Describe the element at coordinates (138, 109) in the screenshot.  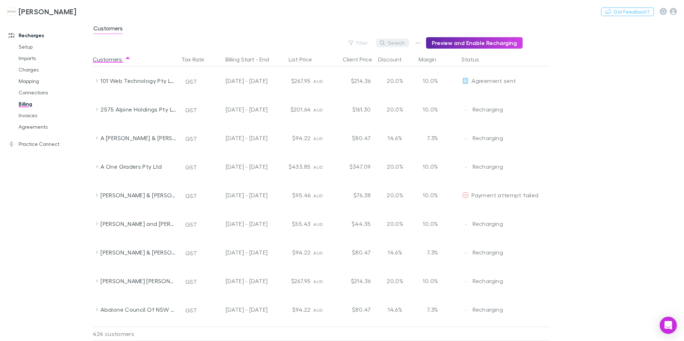
I see `div: 2575 Alpine Holdings Pty Ltd` at that location.